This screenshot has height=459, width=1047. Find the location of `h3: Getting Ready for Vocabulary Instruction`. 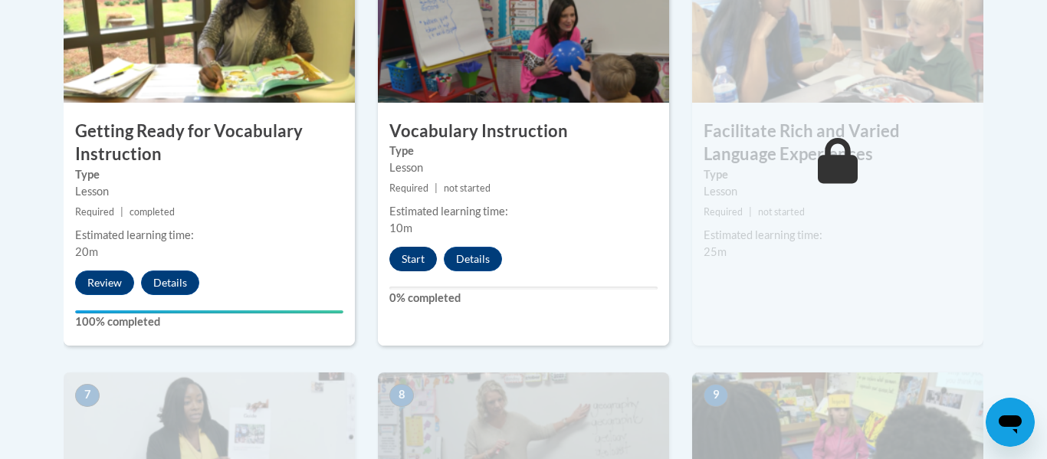

h3: Getting Ready for Vocabulary Instruction is located at coordinates (209, 143).